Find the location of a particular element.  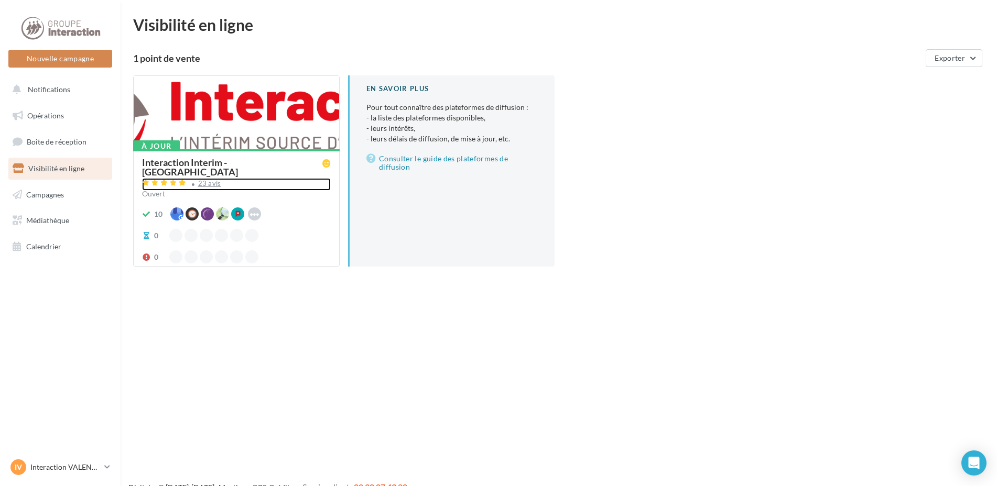

a: 23 avis is located at coordinates (236, 185).